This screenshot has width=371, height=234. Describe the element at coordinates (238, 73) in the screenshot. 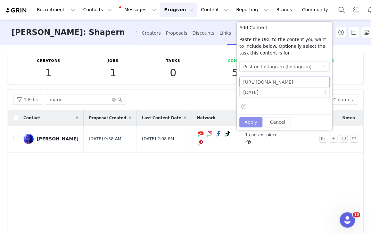

I see `p: 53` at that location.